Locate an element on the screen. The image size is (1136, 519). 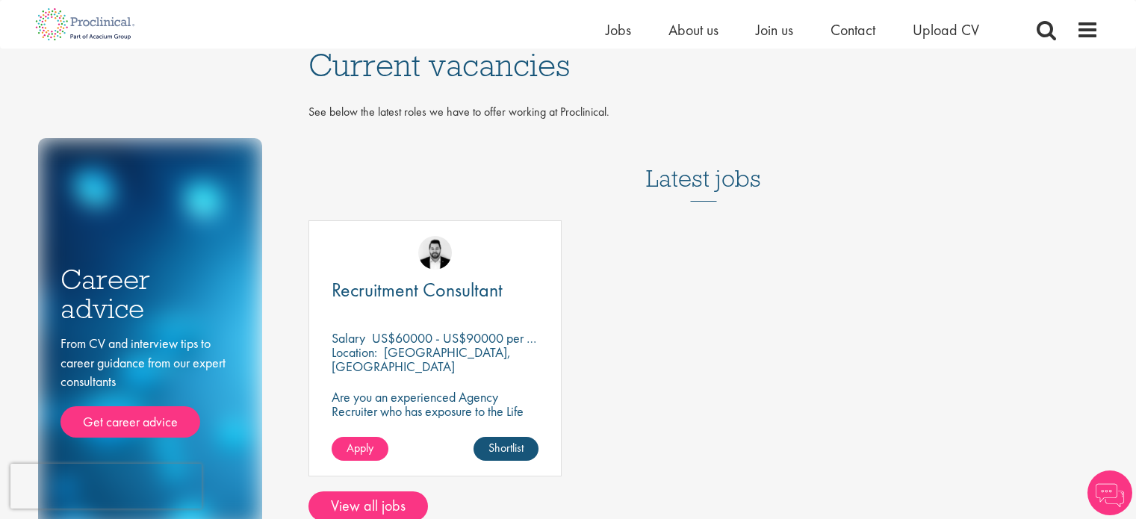
a: Ross Wilkings is located at coordinates (435, 252).